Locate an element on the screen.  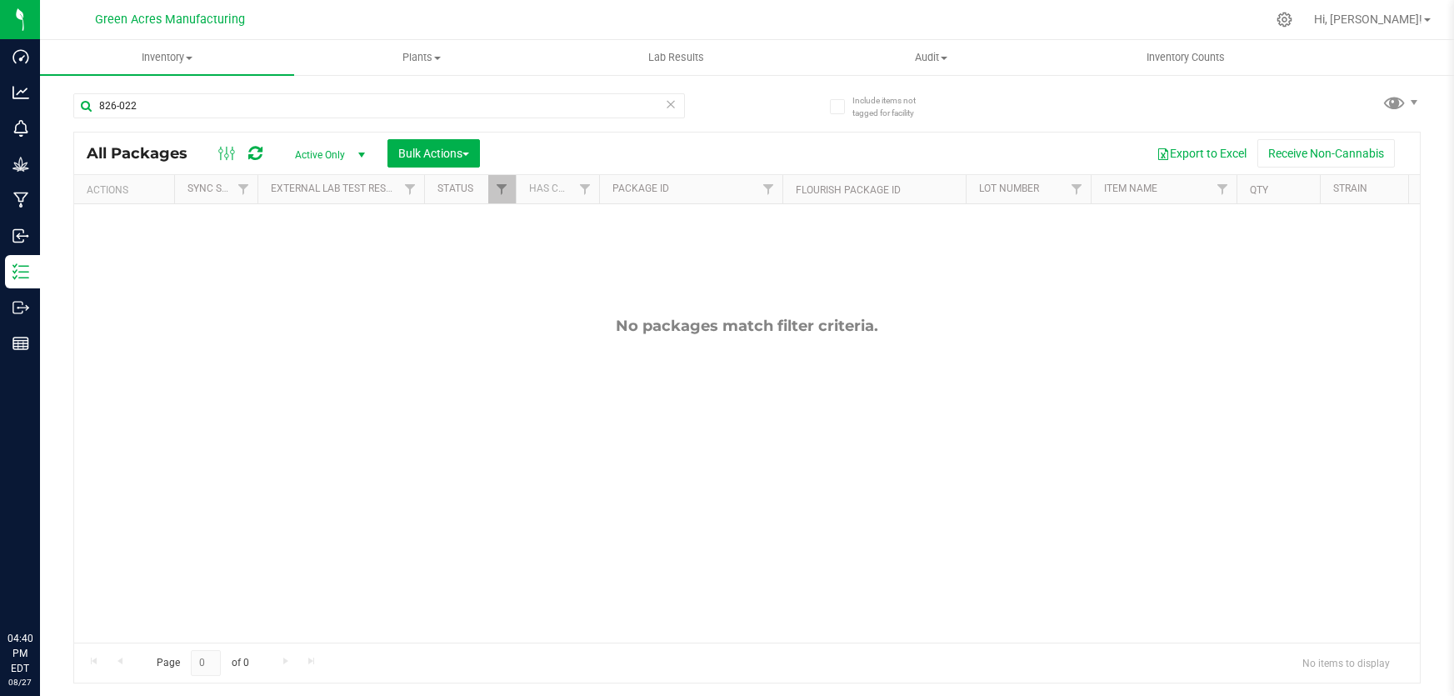
span: Green Acres Manufacturing is located at coordinates (170, 19).